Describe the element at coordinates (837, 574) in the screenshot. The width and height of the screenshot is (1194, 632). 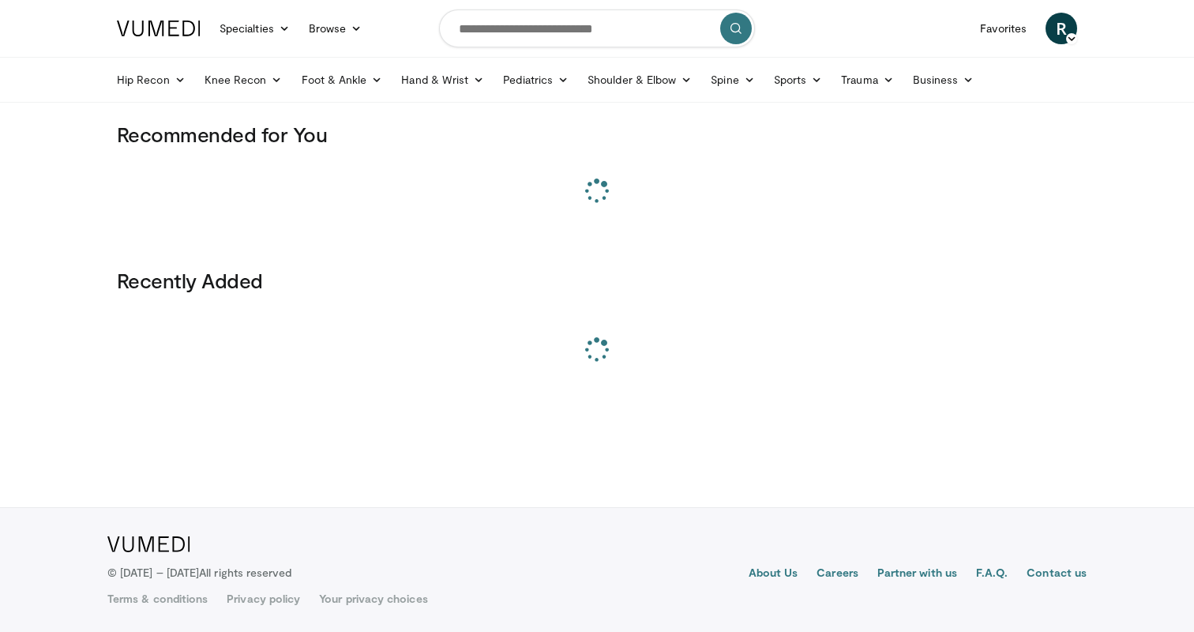
I see `a: Careers` at that location.